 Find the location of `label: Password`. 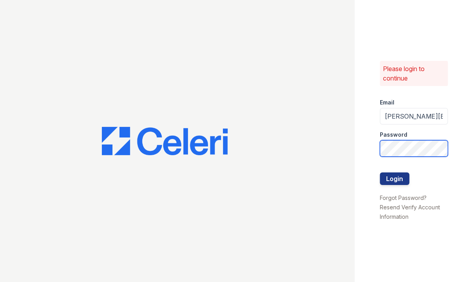

label: Password is located at coordinates (394, 135).